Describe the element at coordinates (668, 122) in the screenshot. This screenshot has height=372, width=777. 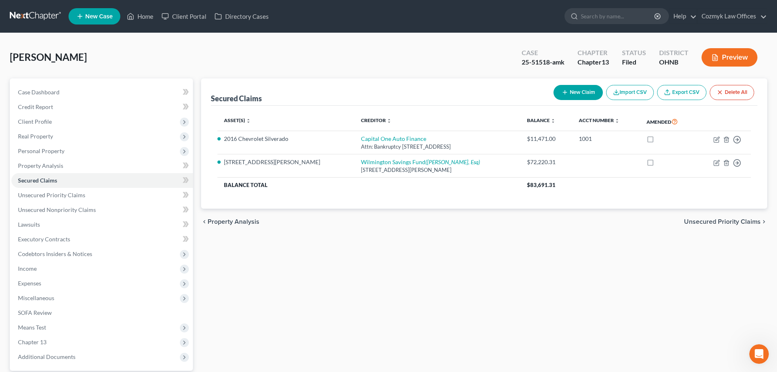
I see `th: Amended` at that location.